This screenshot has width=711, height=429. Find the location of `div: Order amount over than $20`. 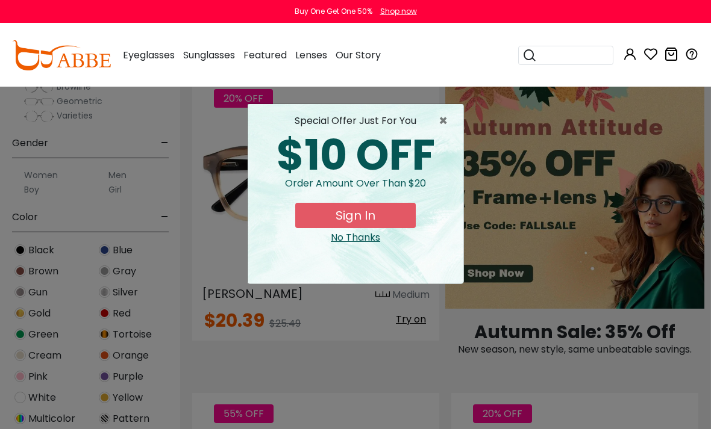

div: Order amount over than $20 is located at coordinates (355, 190).